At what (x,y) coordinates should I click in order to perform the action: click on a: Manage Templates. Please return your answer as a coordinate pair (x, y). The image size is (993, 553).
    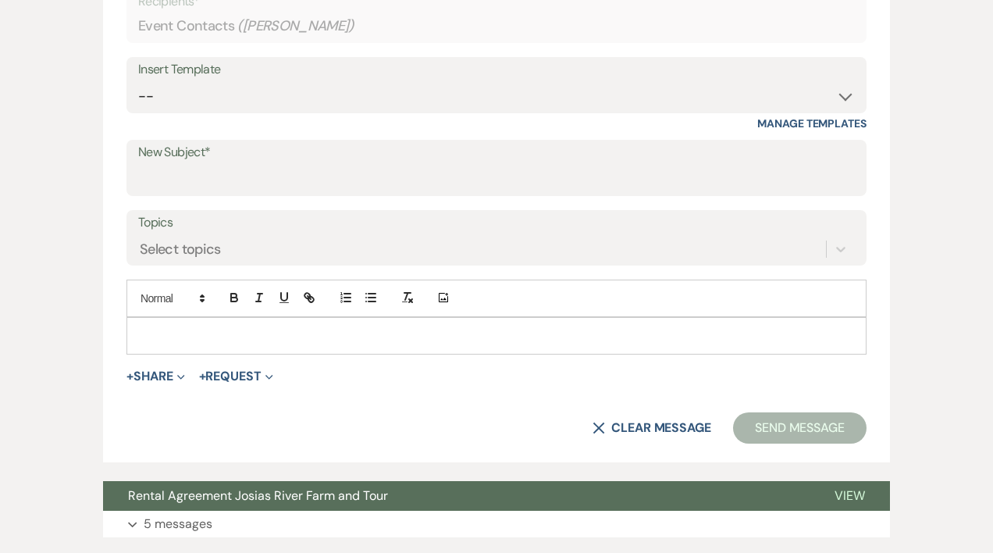
    Looking at the image, I should click on (812, 123).